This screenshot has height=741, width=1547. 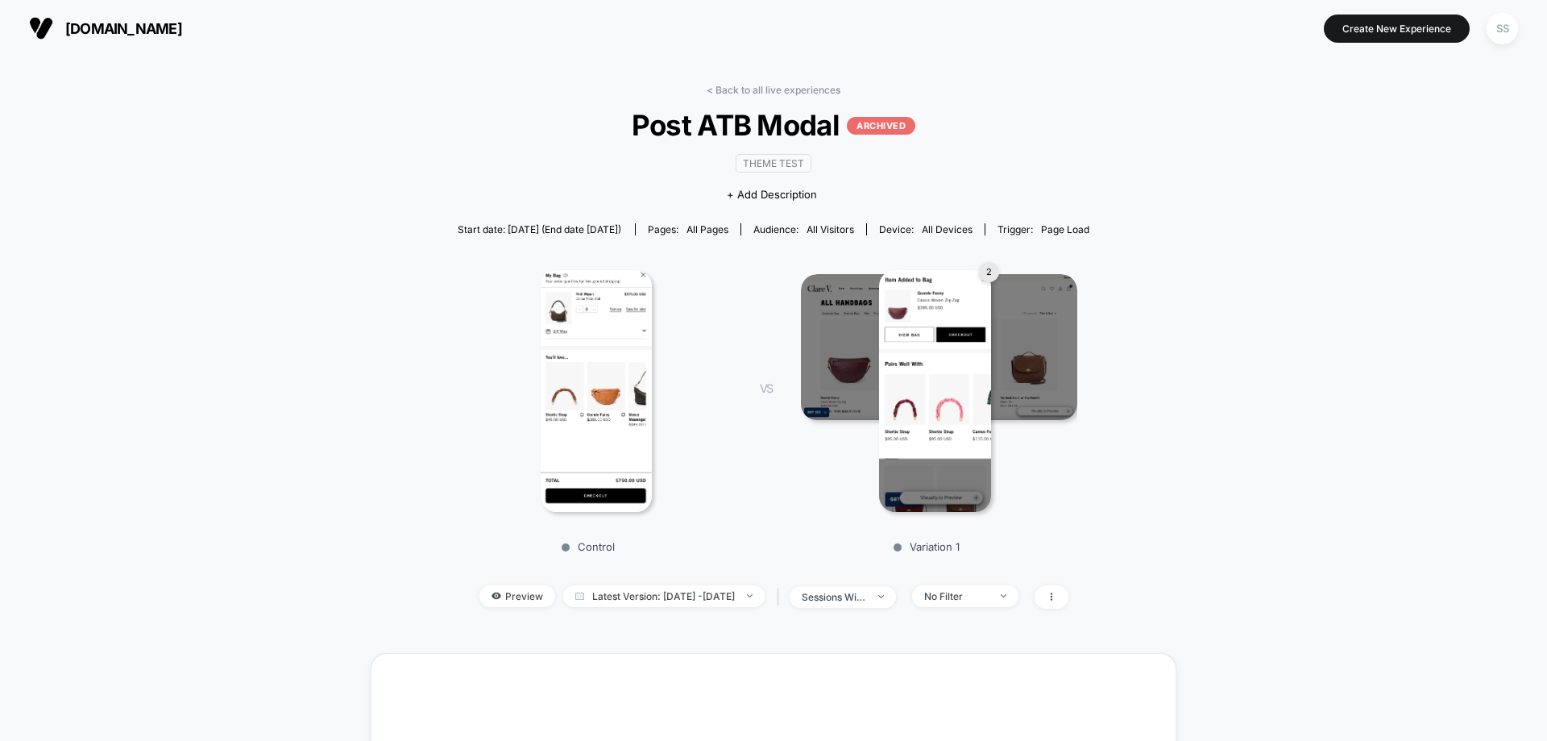 What do you see at coordinates (579, 596) in the screenshot?
I see `img: calendar` at bounding box center [579, 596].